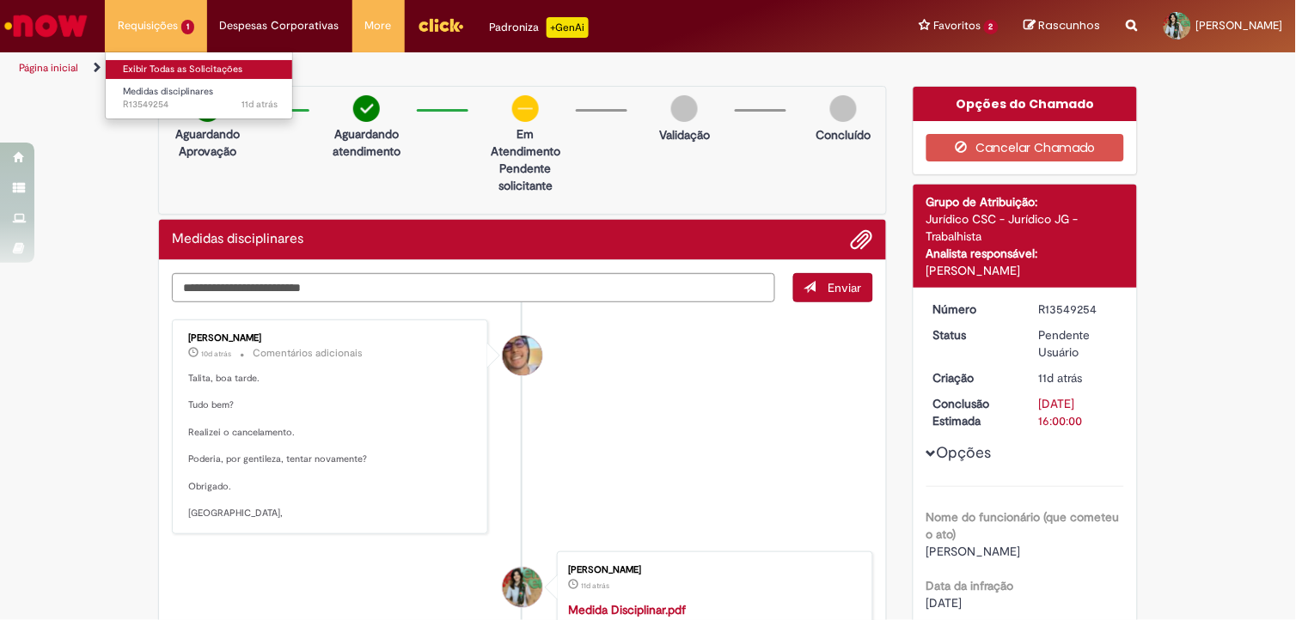  Describe the element at coordinates (148, 26) in the screenshot. I see `span: Requisições` at that location.